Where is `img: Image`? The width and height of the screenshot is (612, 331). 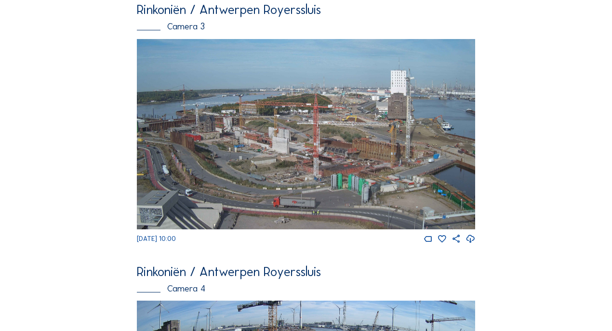 img: Image is located at coordinates (306, 134).